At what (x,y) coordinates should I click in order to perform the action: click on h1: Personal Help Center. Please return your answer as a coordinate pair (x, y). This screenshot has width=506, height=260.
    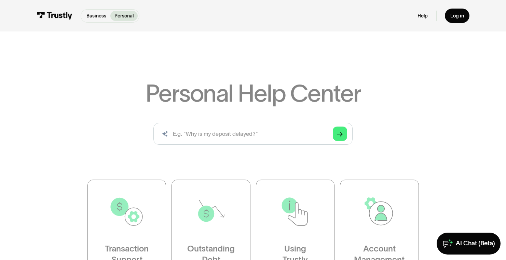
    Looking at the image, I should click on (253, 93).